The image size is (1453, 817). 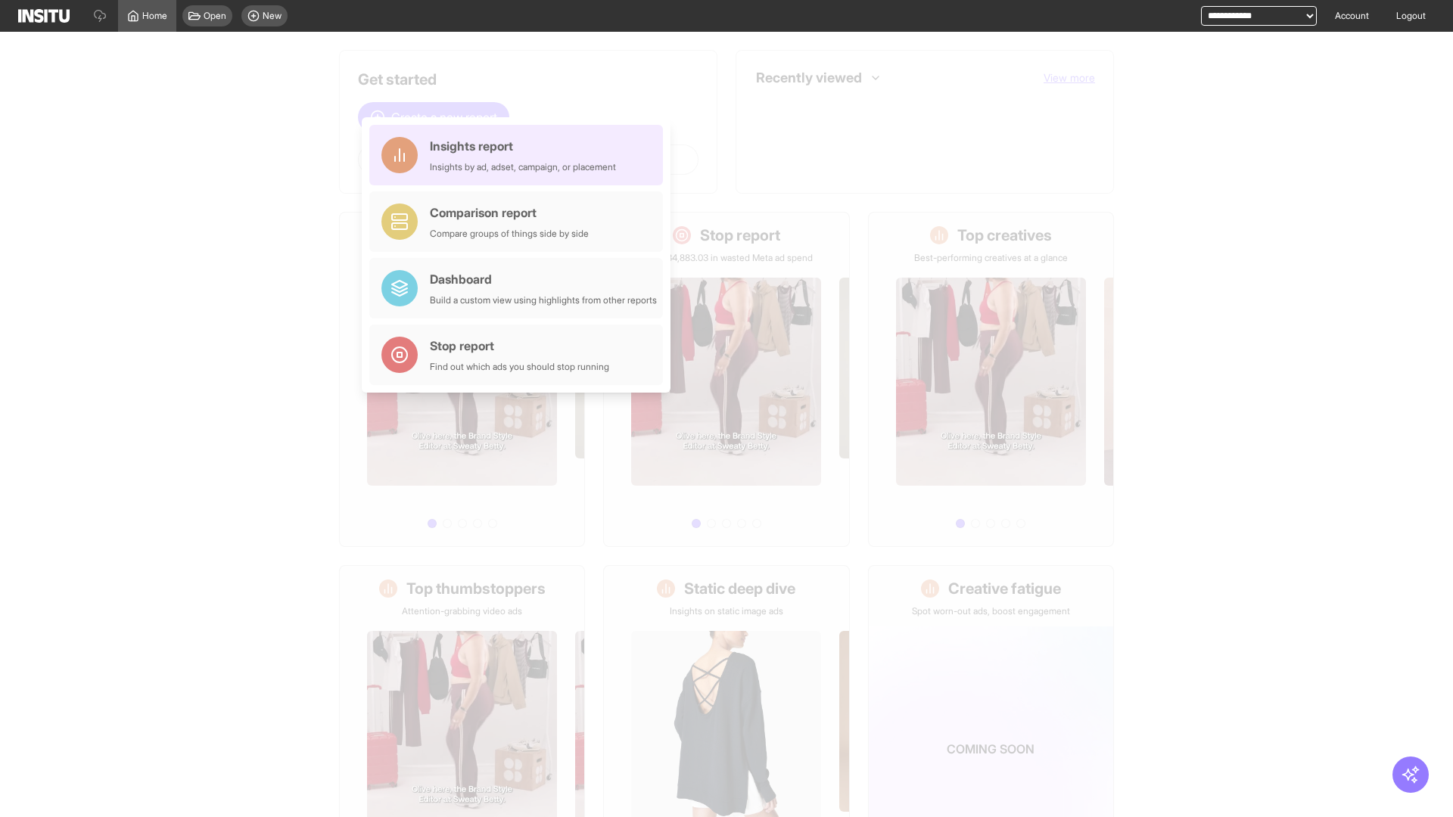 What do you see at coordinates (509, 213) in the screenshot?
I see `div: Comparison report` at bounding box center [509, 213].